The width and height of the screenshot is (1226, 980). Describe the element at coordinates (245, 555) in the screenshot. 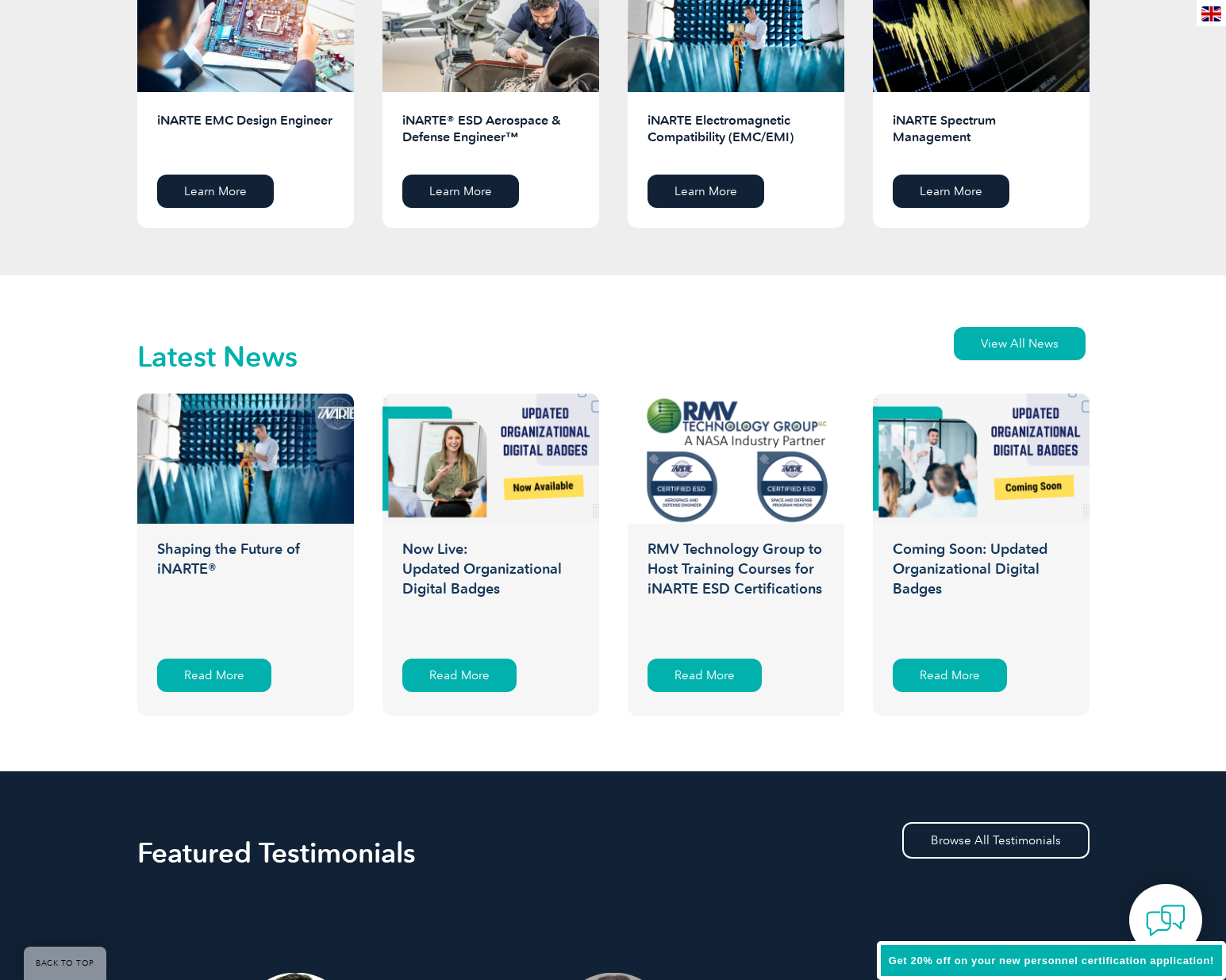

I see `a: Shaping the Future of iNARTE® Read More` at that location.